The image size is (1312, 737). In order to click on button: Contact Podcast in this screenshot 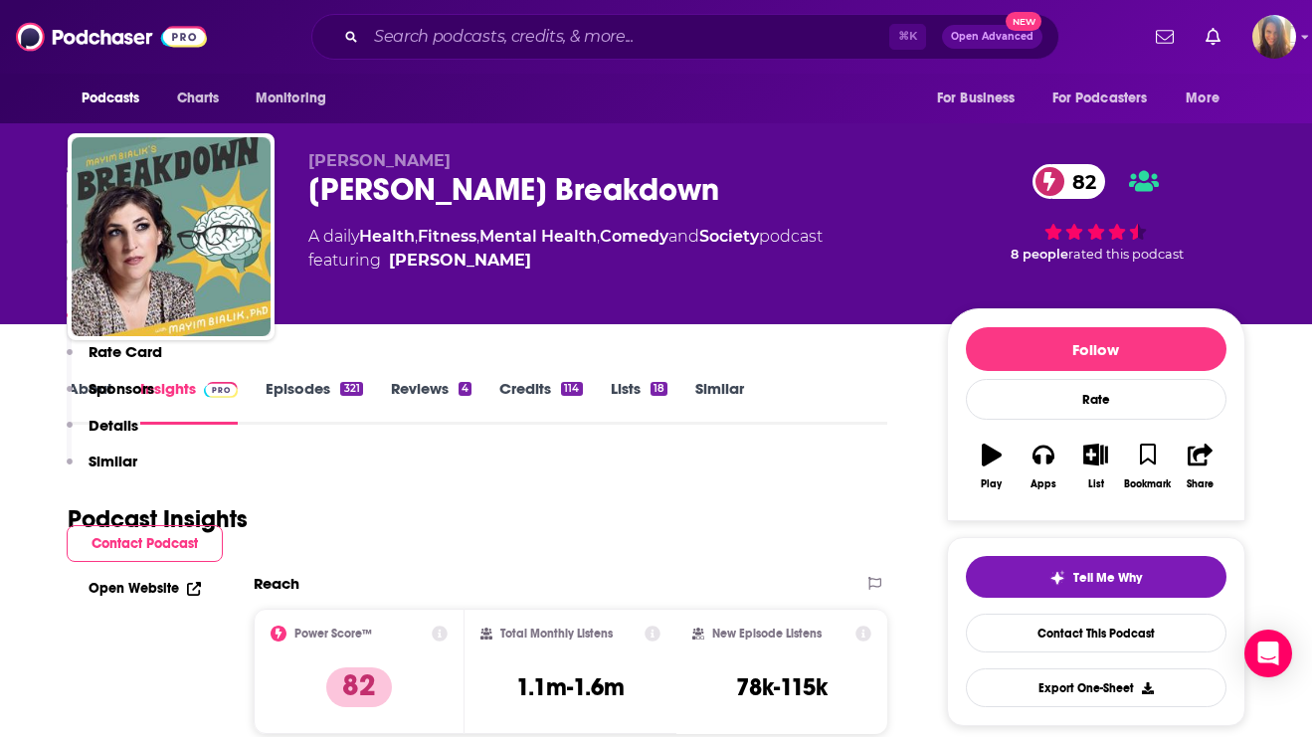, I will do `click(144, 543)`.